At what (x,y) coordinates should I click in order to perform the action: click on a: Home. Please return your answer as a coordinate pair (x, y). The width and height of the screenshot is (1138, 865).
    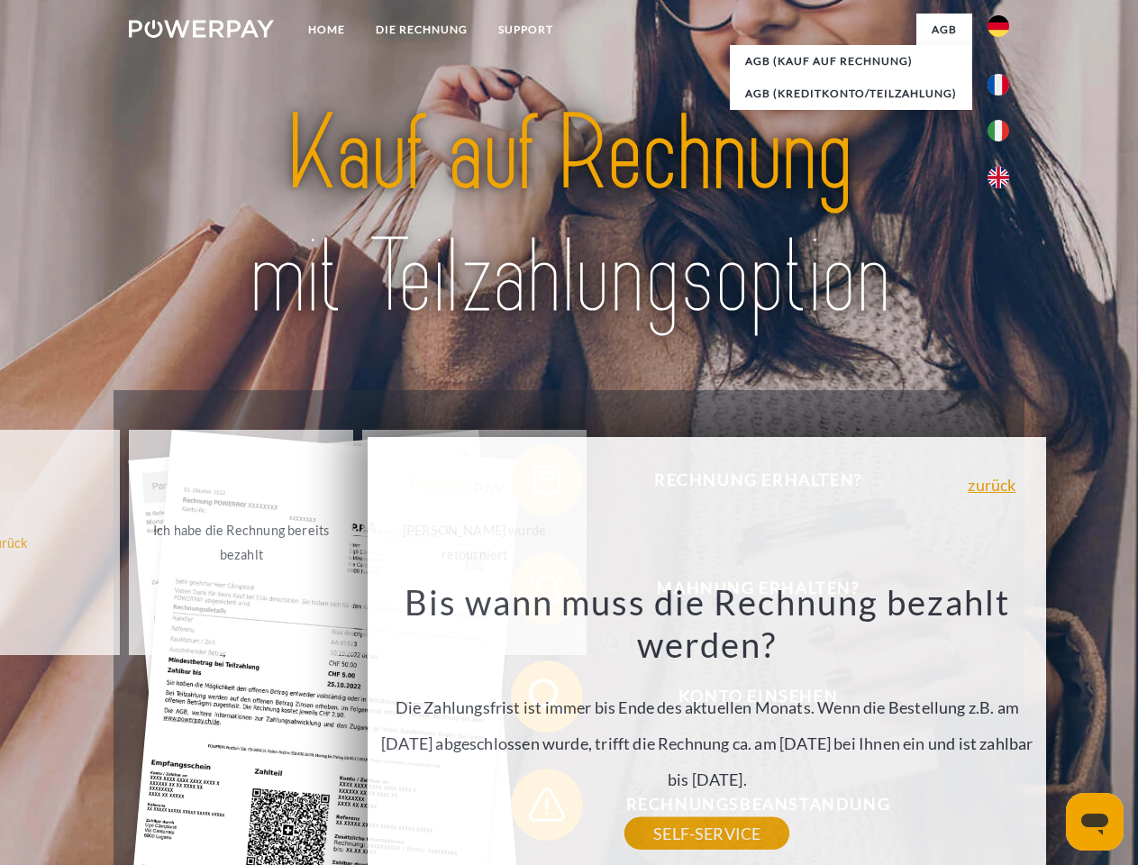
    Looking at the image, I should click on (326, 30).